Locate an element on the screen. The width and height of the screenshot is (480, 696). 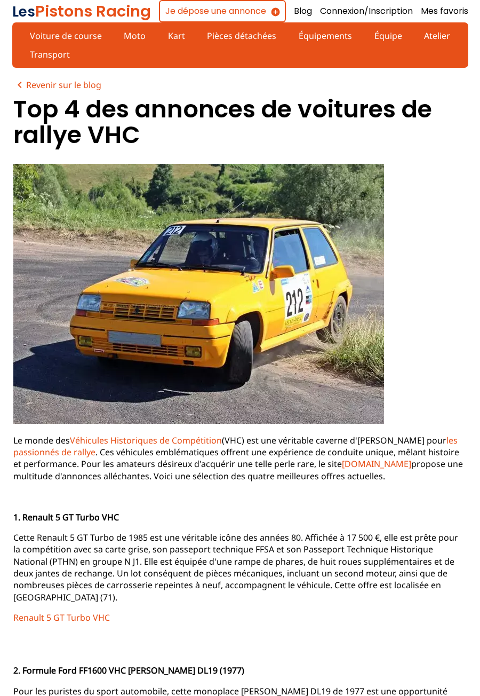
a: Kart is located at coordinates (177, 36).